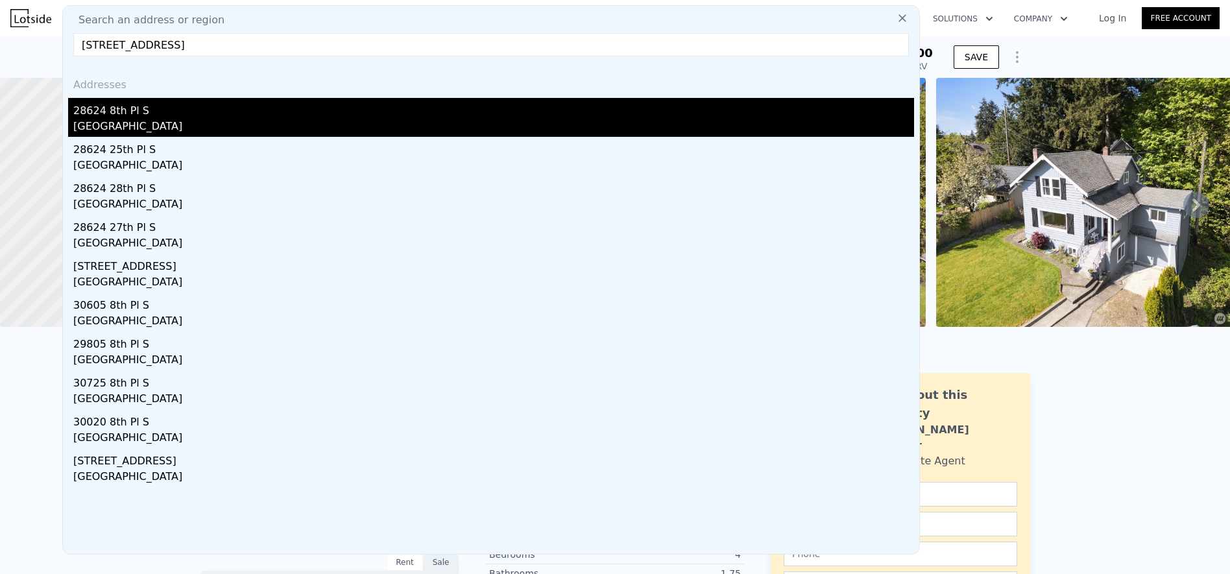 The width and height of the screenshot is (1230, 574). Describe the element at coordinates (494, 108) in the screenshot. I see `div: 28624 8th Pl S` at that location.